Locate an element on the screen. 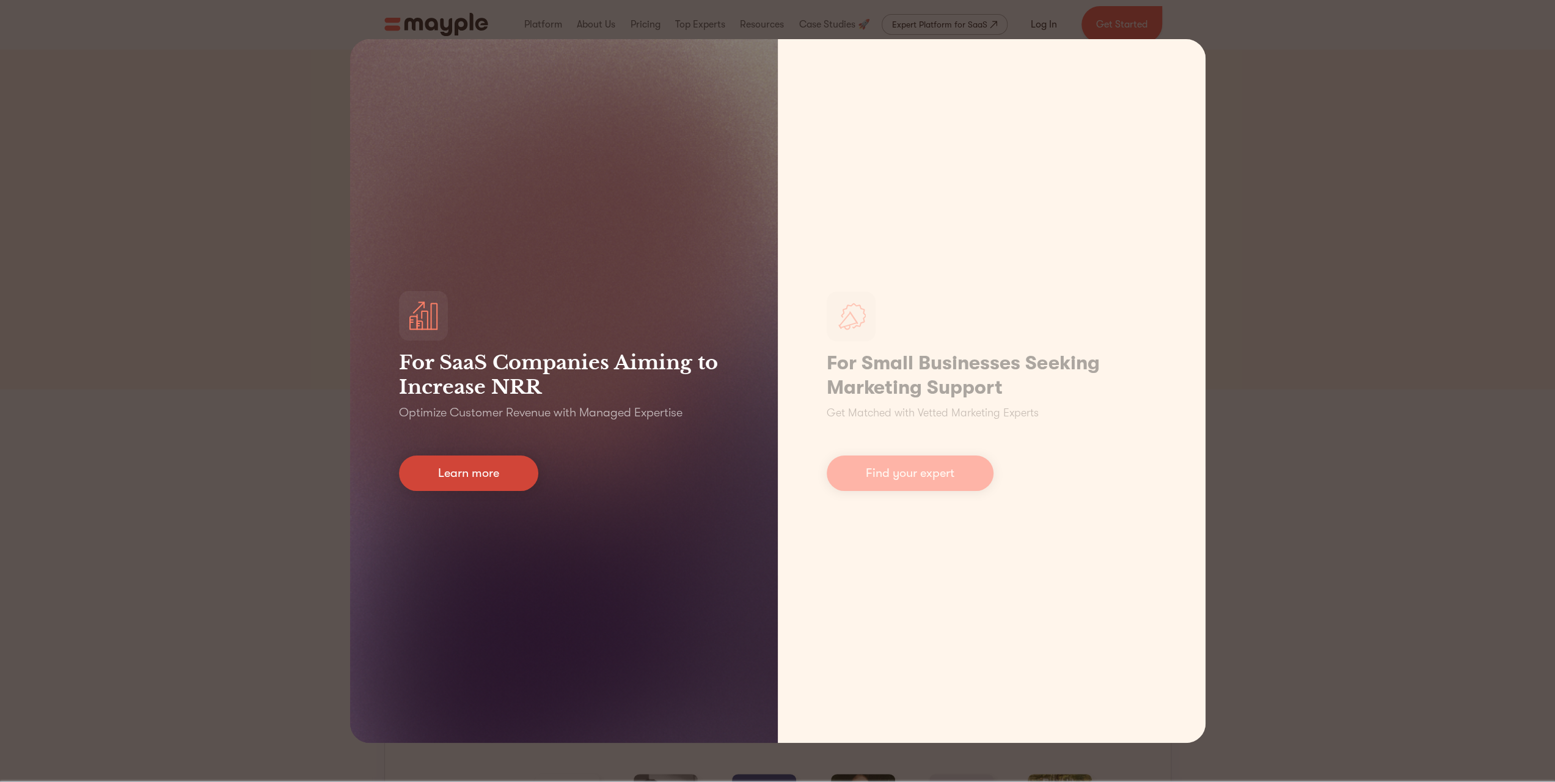  p: Optimize Customer Revenue with Managed Expertise is located at coordinates (541, 412).